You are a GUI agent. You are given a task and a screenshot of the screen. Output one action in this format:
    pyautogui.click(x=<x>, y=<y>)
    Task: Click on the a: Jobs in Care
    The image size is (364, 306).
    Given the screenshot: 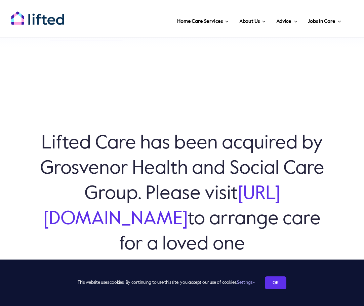 What is the action you would take?
    pyautogui.click(x=325, y=20)
    